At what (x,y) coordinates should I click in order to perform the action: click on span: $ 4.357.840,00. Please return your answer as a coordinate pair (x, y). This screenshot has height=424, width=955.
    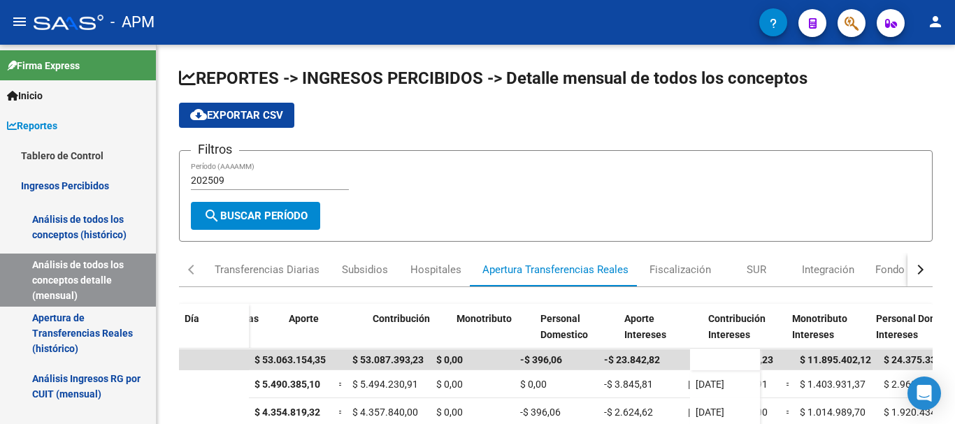
    Looking at the image, I should click on (385, 413).